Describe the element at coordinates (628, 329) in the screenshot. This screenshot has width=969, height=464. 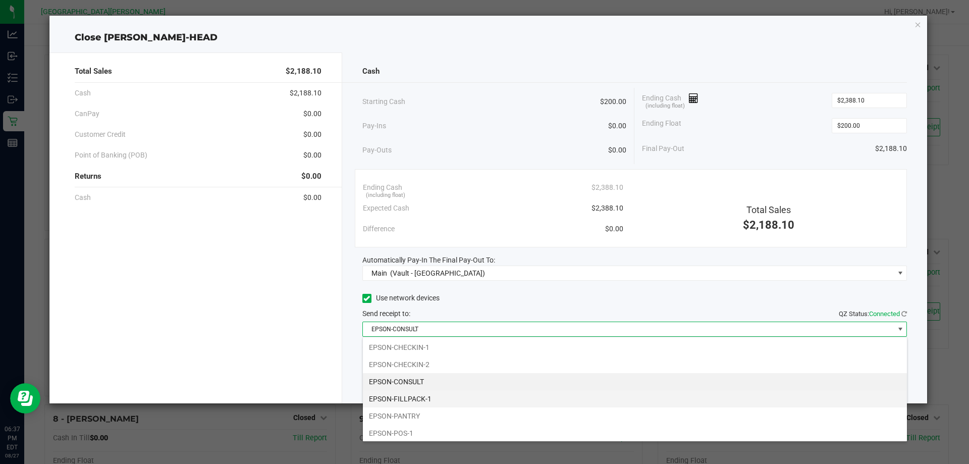
I see `span: EPSON-CONSULT` at that location.